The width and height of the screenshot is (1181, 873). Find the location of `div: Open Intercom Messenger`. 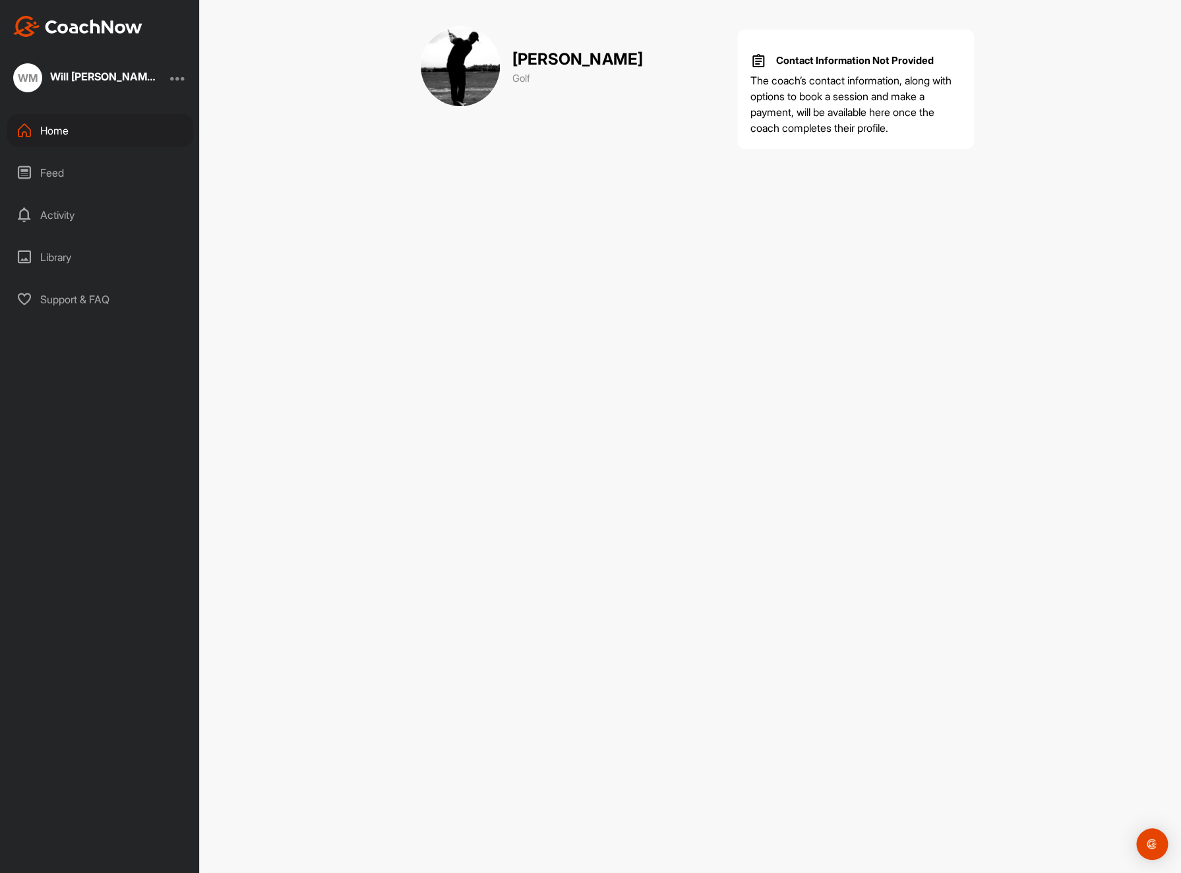

div: Open Intercom Messenger is located at coordinates (1152, 844).